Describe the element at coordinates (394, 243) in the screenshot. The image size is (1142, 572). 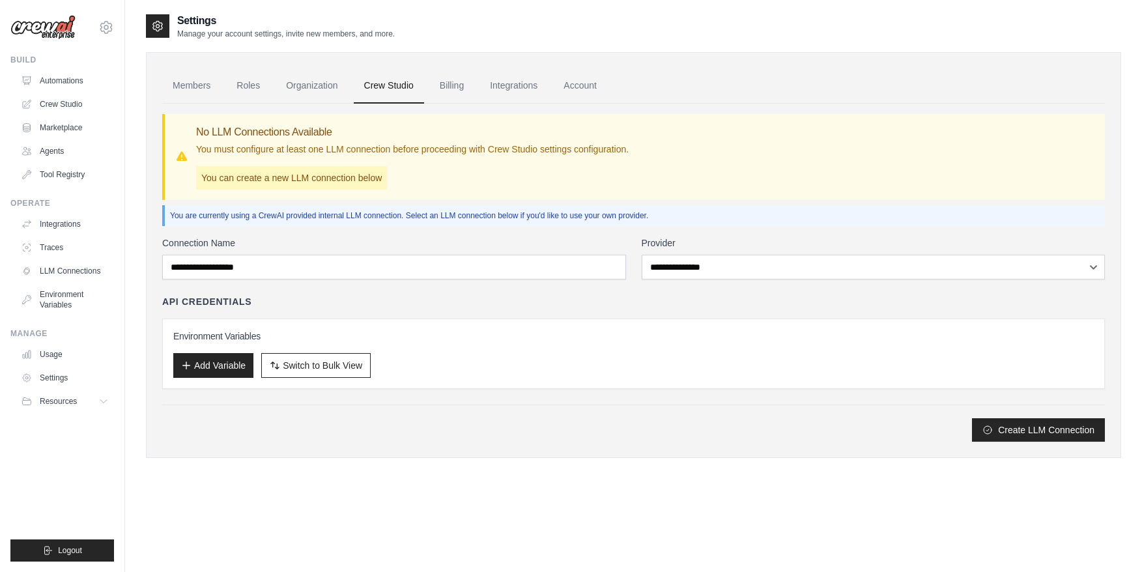
I see `label: Connection Name` at that location.